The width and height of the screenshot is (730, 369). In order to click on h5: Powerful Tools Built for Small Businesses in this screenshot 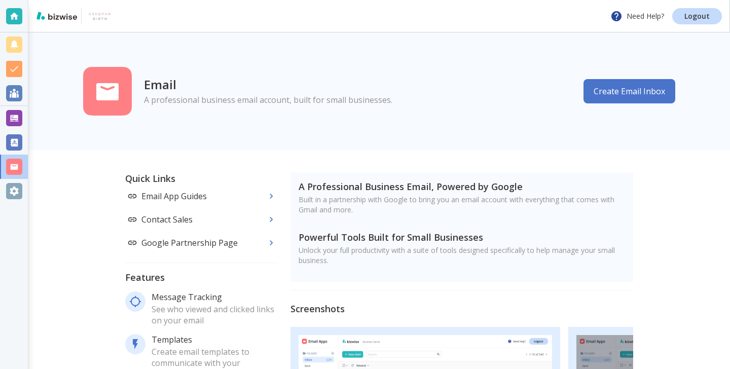, I will do `click(462, 237)`.